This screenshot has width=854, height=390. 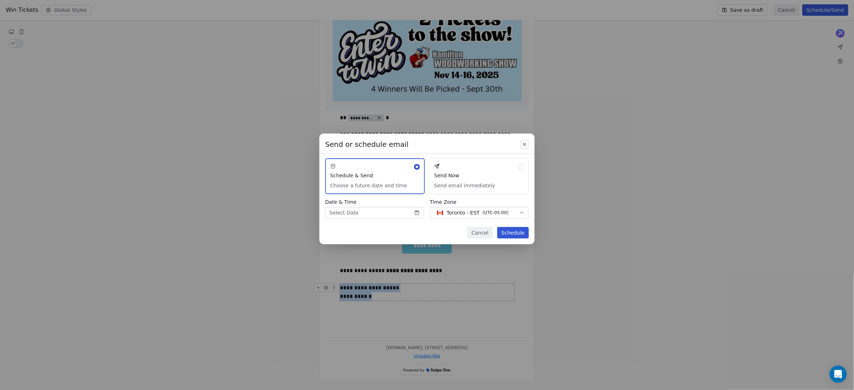 I want to click on button: Select Date, so click(x=375, y=213).